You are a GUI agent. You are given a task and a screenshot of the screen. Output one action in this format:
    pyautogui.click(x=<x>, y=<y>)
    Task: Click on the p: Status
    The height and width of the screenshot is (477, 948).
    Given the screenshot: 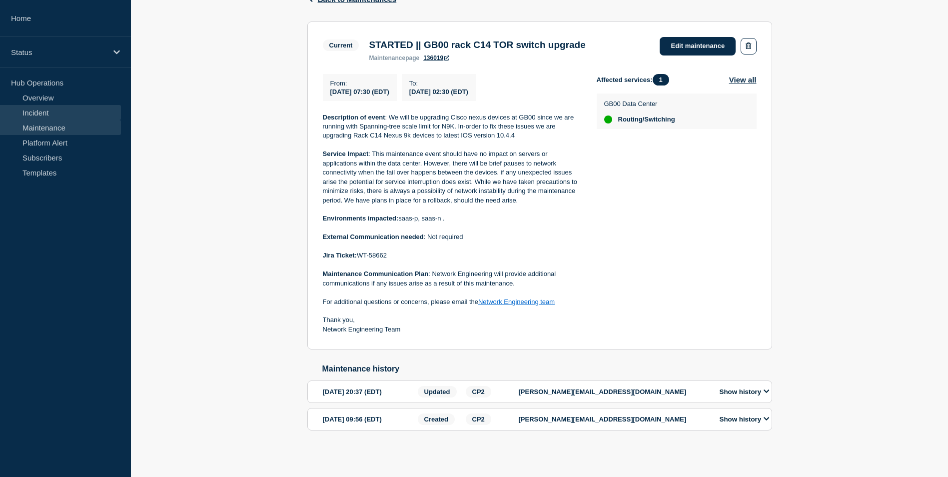 What is the action you would take?
    pyautogui.click(x=59, y=52)
    